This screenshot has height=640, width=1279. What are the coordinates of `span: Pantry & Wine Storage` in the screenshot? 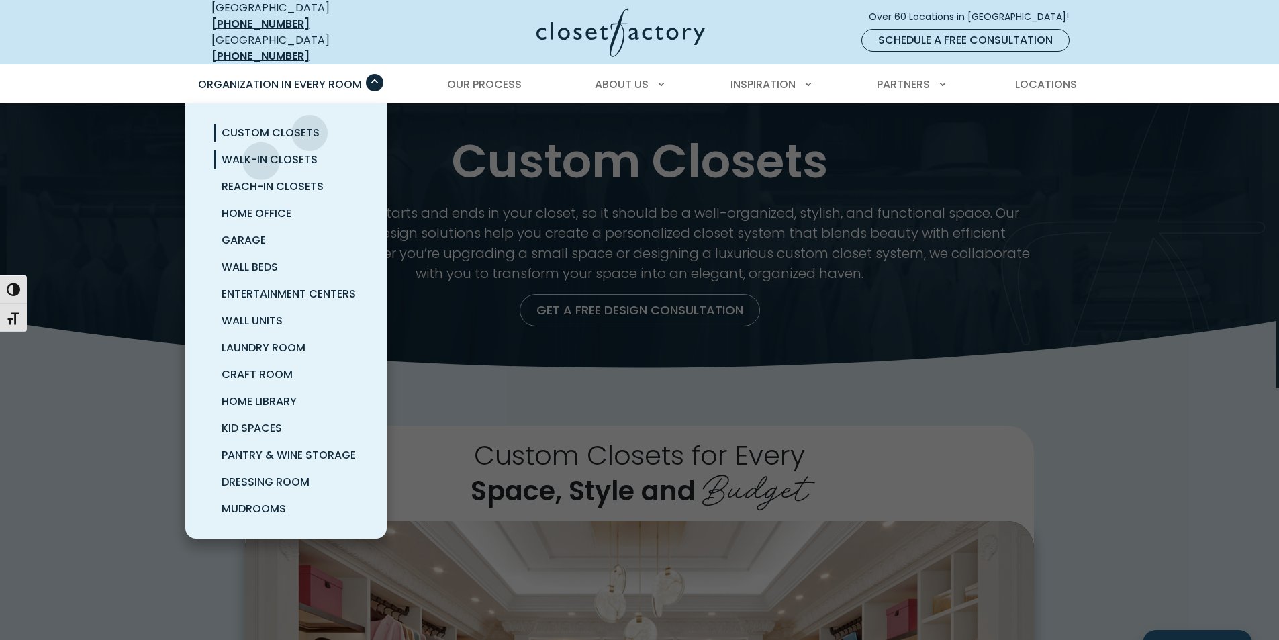 It's located at (289, 454).